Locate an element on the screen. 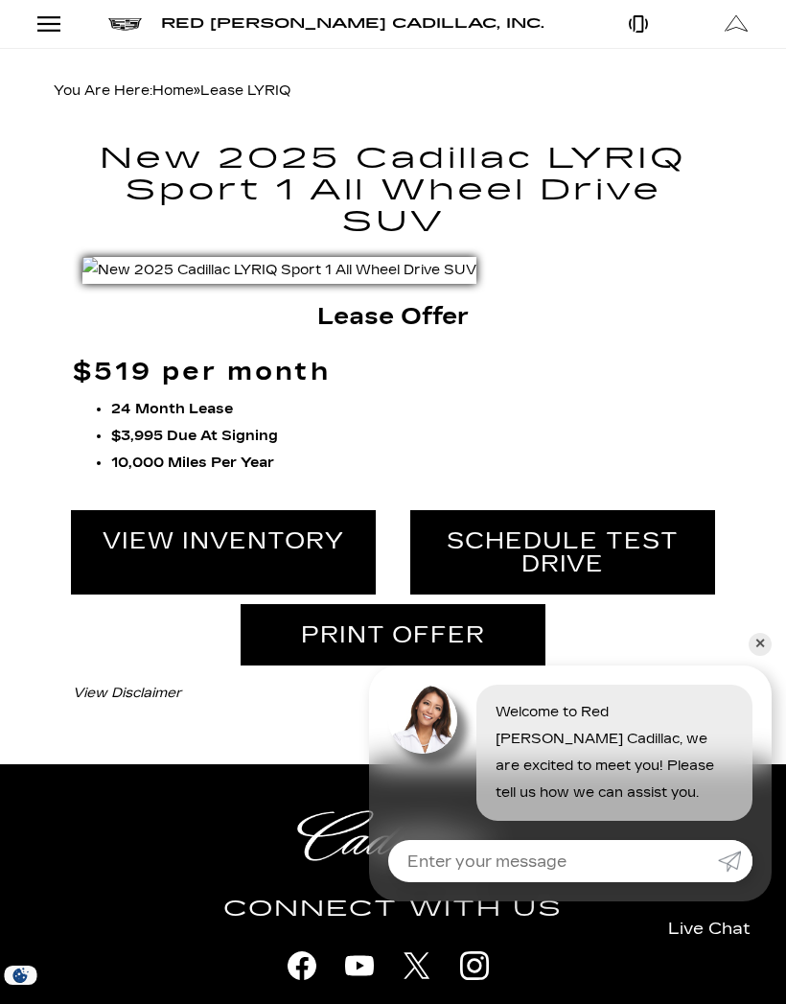 The height and width of the screenshot is (1004, 786). a: View Disclaimer is located at coordinates (393, 693).